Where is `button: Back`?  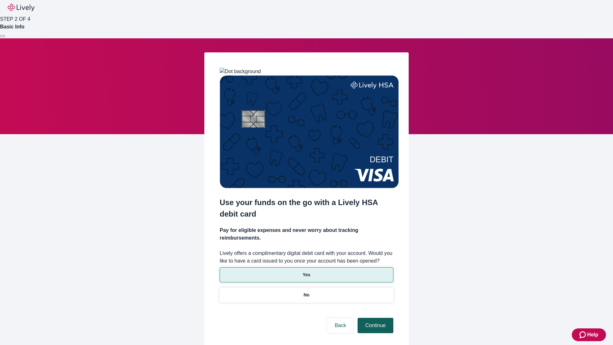 button: Back is located at coordinates (340, 325).